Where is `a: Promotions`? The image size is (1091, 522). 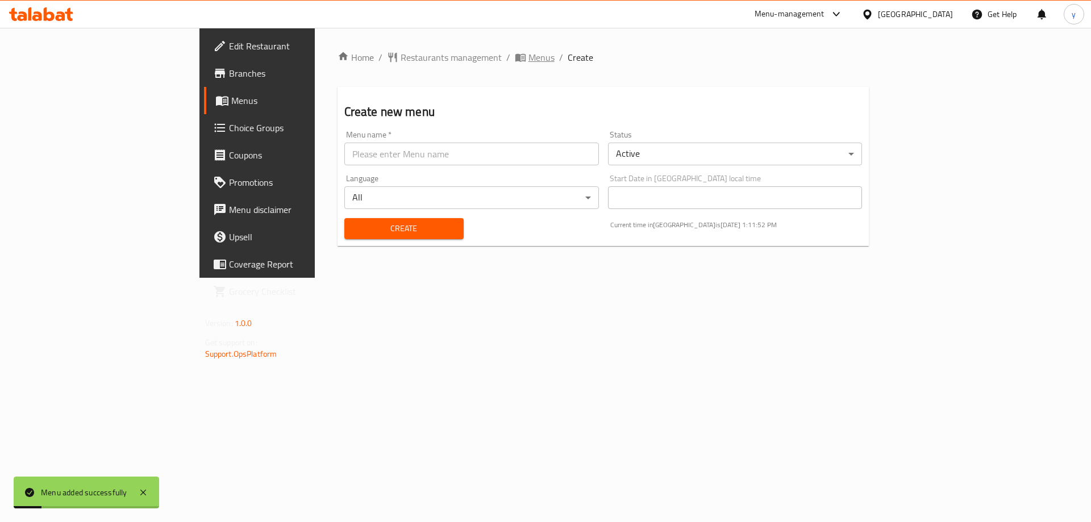 a: Promotions is located at coordinates (293, 182).